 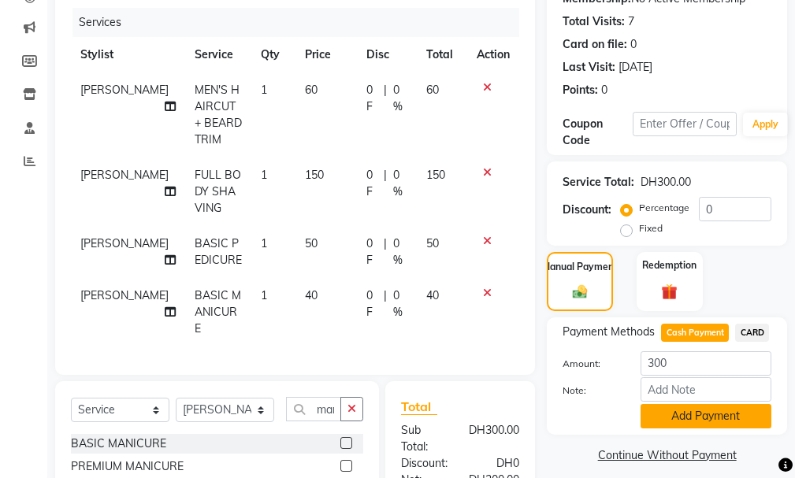 What do you see at coordinates (580, 90) in the screenshot?
I see `div: Points:` at bounding box center [580, 90].